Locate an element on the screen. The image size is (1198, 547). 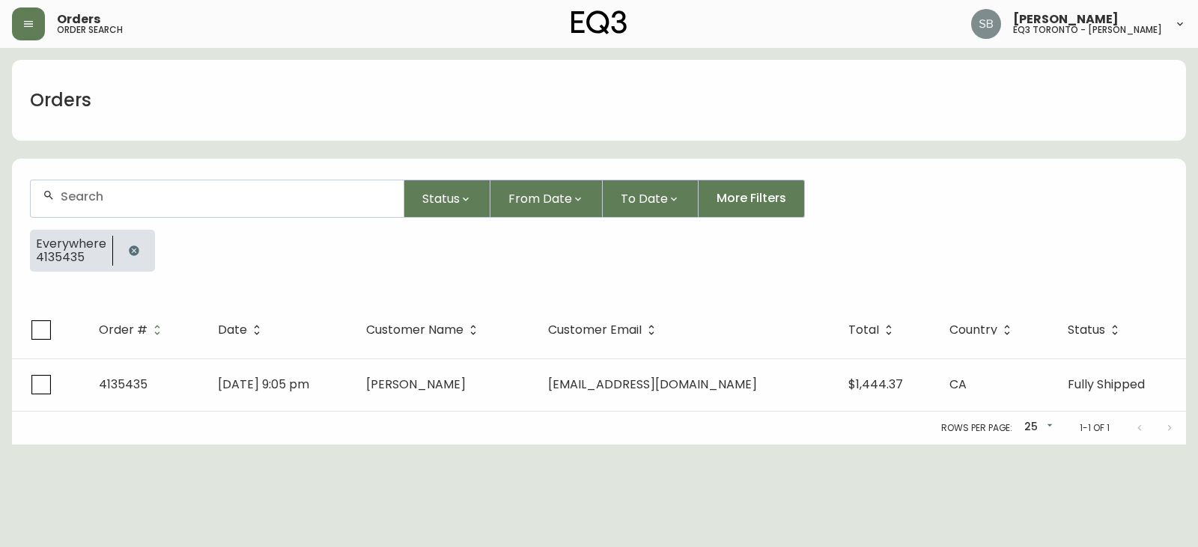
button: To Date is located at coordinates (651, 198).